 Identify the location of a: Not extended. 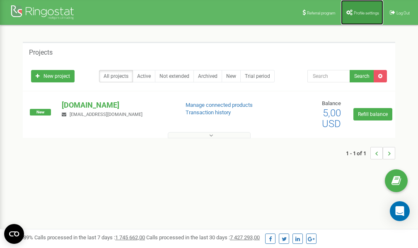
(174, 76).